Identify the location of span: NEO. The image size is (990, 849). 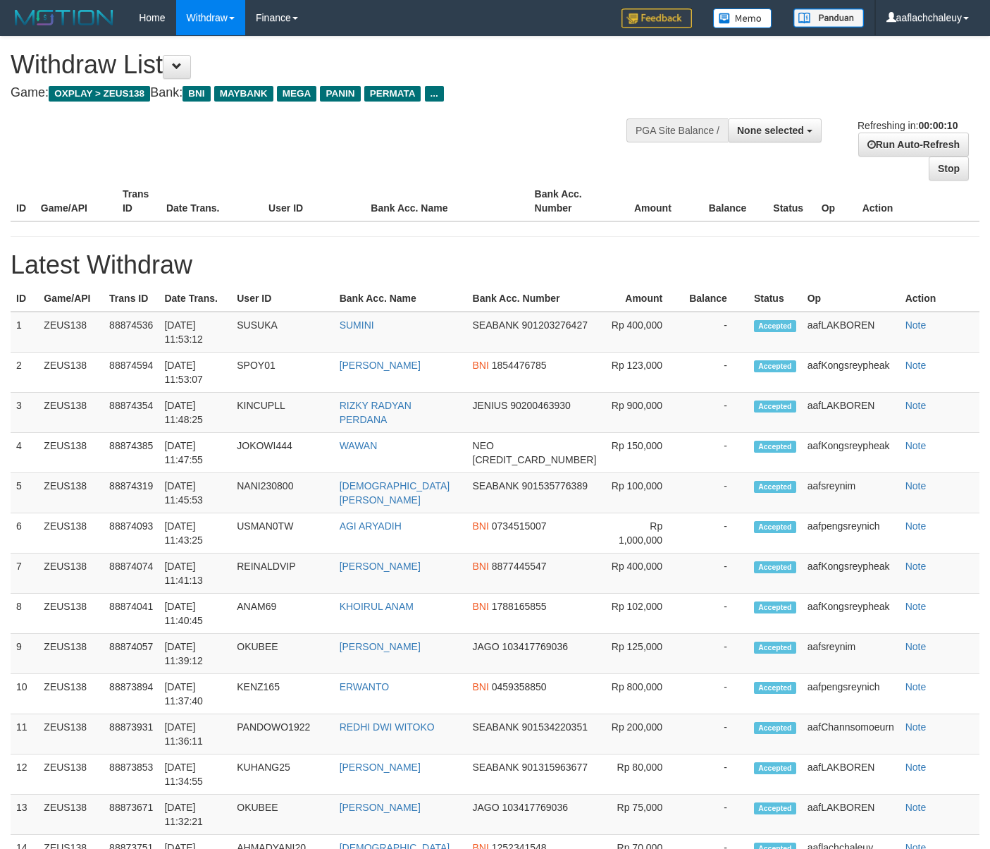
(483, 445).